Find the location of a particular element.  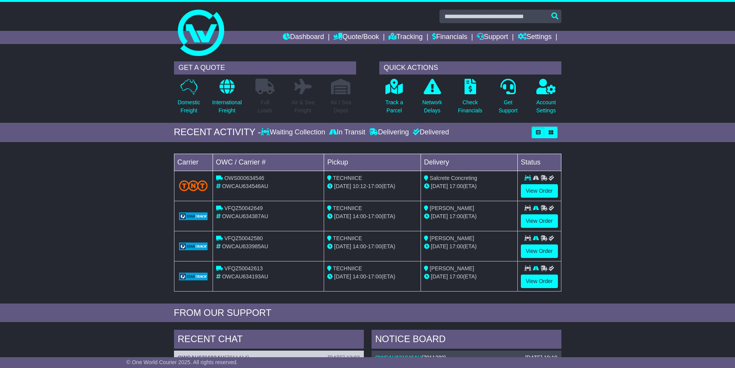

div: Waiting Collection is located at coordinates (294, 132).